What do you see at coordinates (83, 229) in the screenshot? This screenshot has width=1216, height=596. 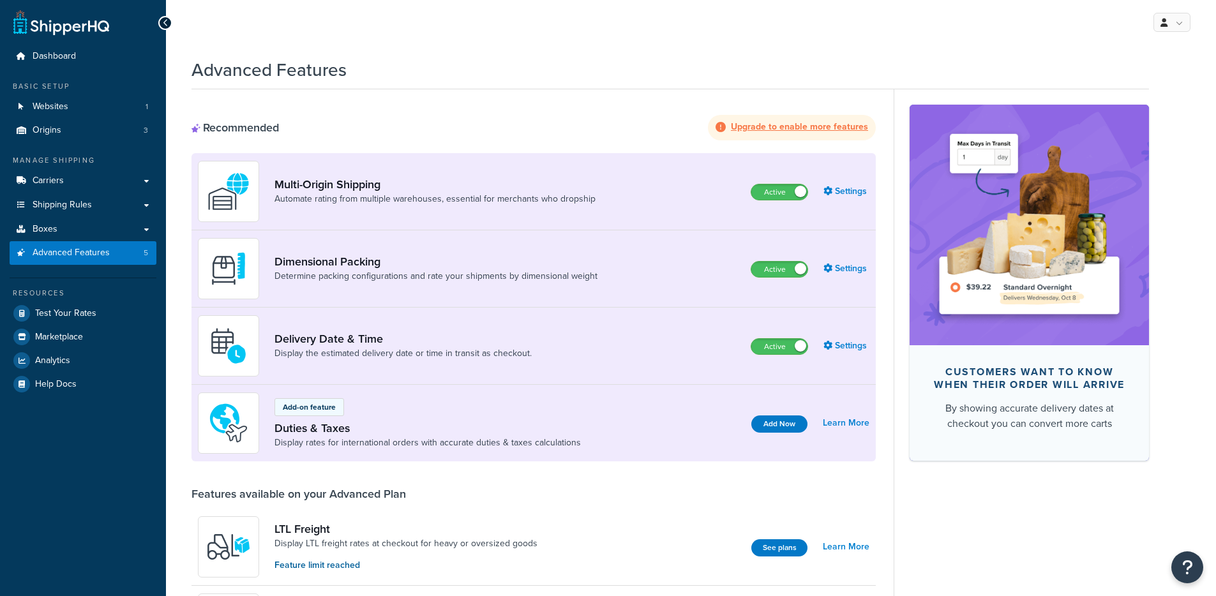 I see `li: Boxes` at bounding box center [83, 229].